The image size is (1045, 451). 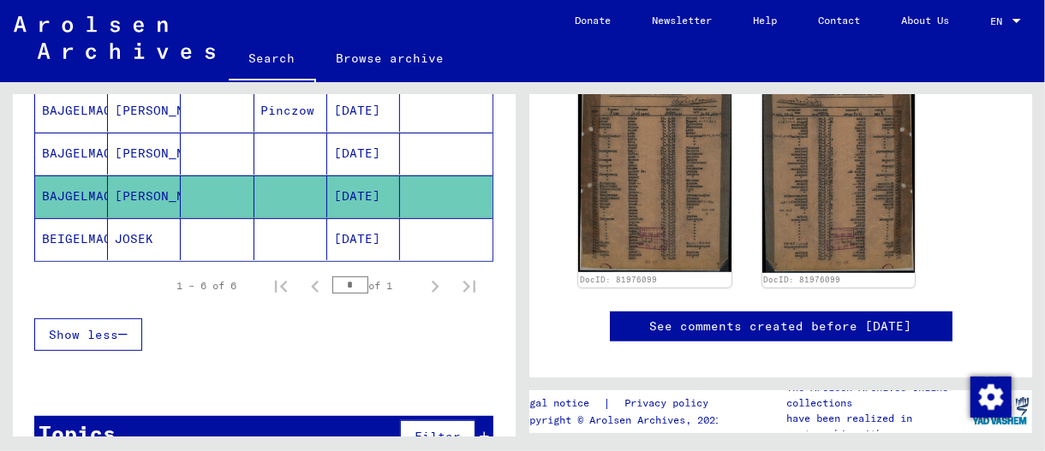 I want to click on button: First page, so click(x=281, y=286).